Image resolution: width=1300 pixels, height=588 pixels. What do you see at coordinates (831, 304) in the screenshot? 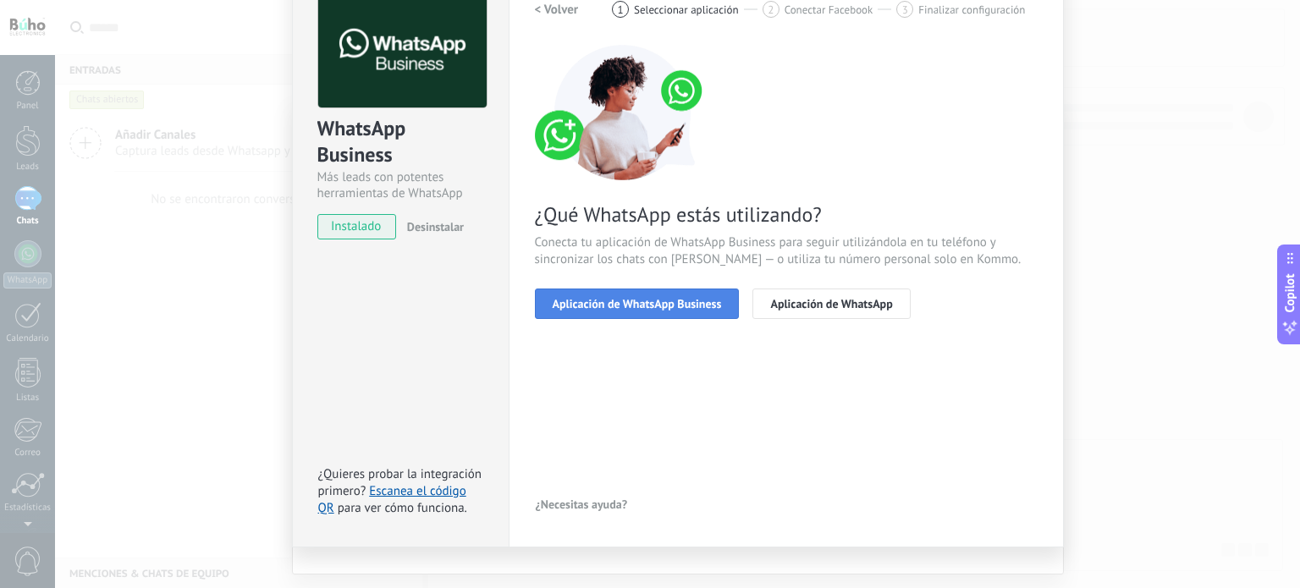
I see `button: Aplicación de WhatsApp` at bounding box center [831, 304].